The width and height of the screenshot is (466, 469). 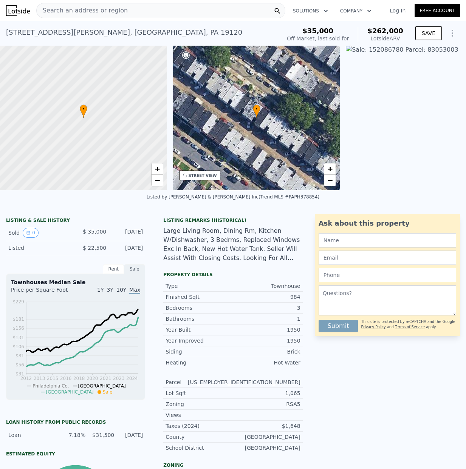 I want to click on tspan: $31, so click(x=20, y=374).